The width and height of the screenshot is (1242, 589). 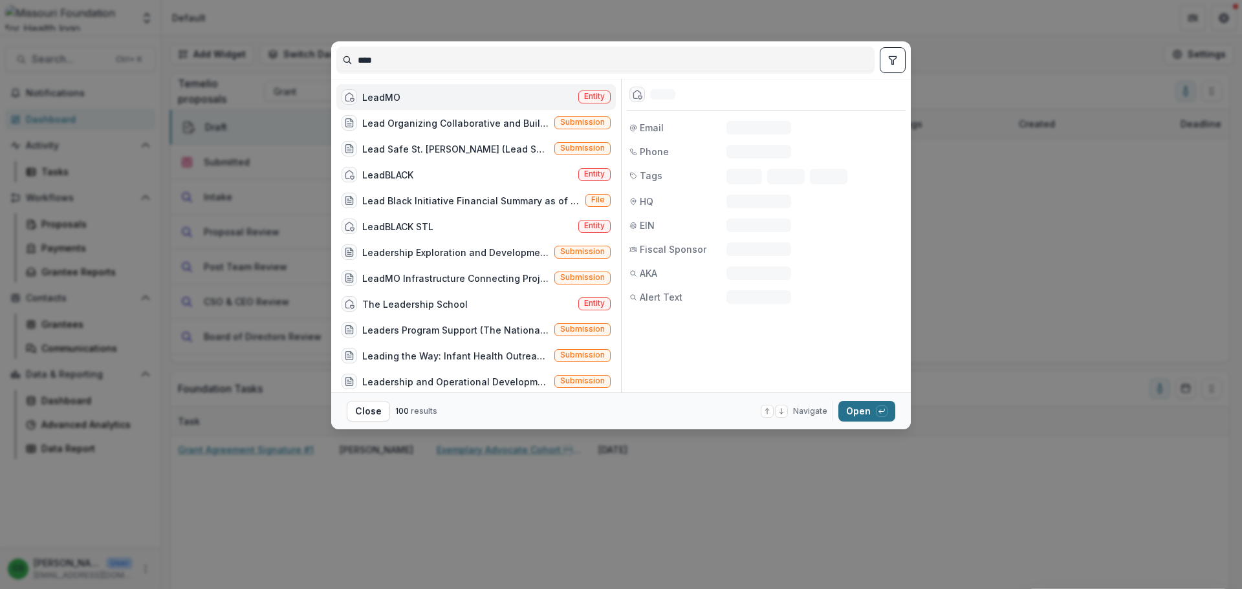 What do you see at coordinates (415, 304) in the screenshot?
I see `div: The Leadership School` at bounding box center [415, 304].